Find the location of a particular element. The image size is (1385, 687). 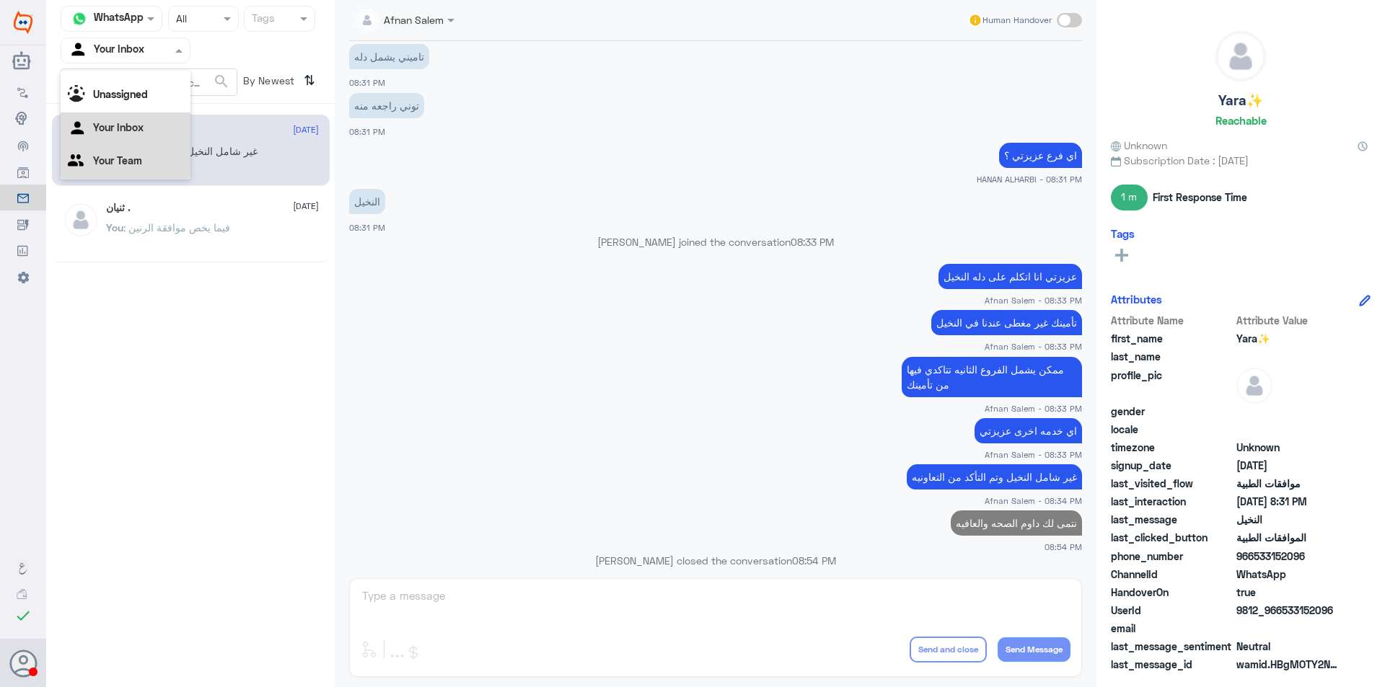

button: Send and close is located at coordinates (948, 650).